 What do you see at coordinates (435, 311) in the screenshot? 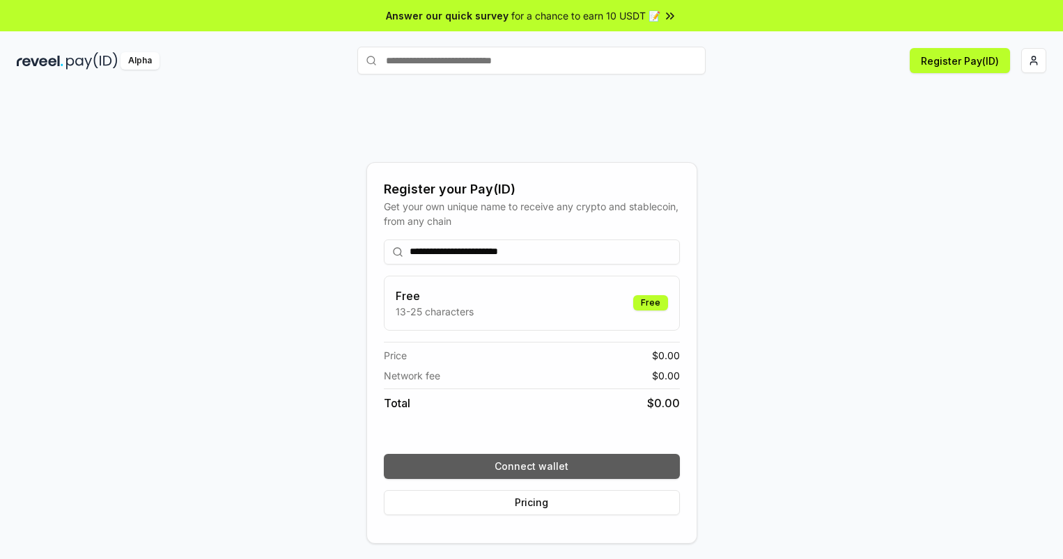
I see `p: 13-25 characters` at bounding box center [435, 311].